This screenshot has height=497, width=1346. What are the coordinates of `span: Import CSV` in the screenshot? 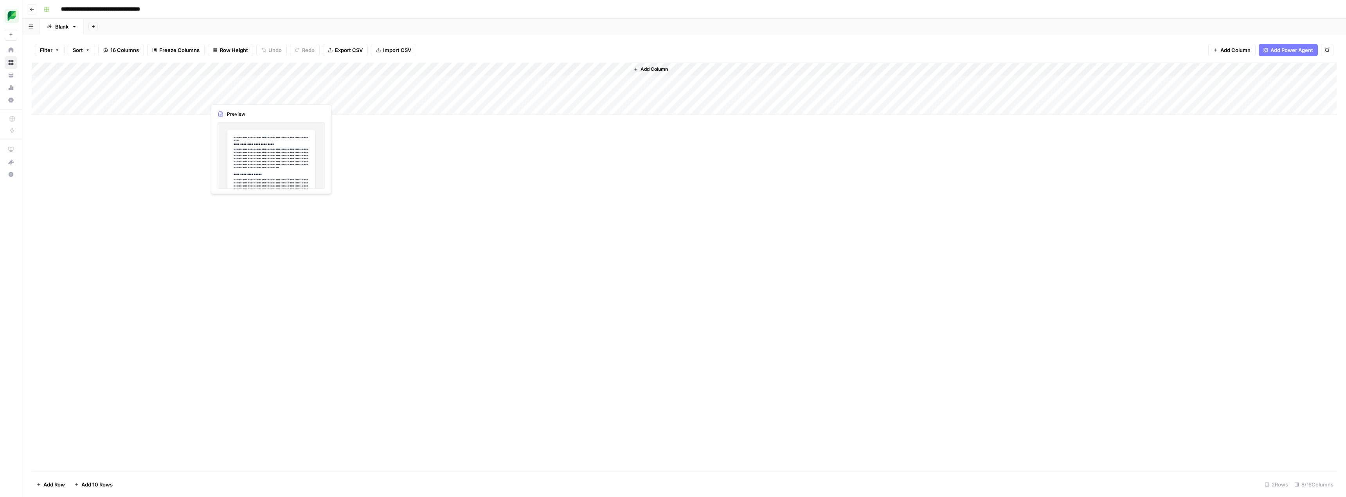 It's located at (397, 50).